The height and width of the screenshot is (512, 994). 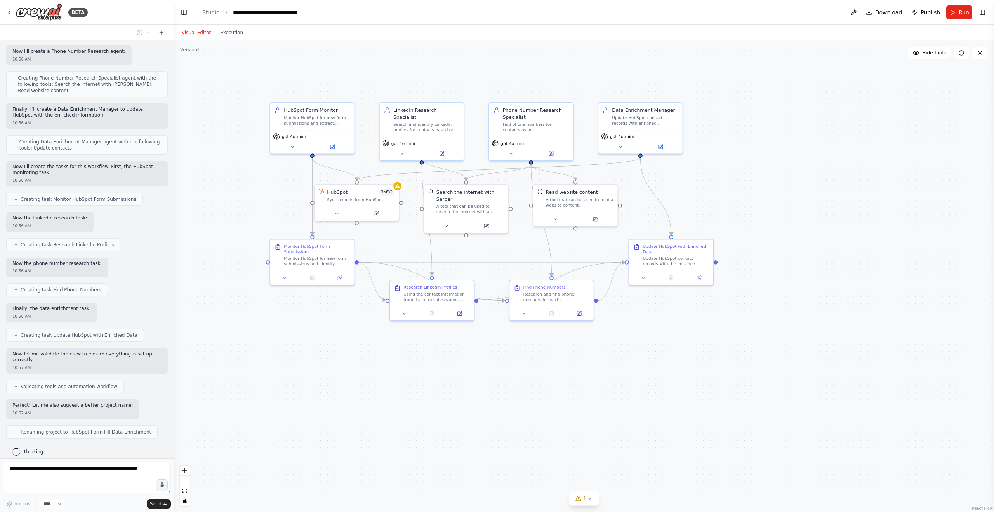 What do you see at coordinates (585, 498) in the screenshot?
I see `span: 1` at bounding box center [585, 498].